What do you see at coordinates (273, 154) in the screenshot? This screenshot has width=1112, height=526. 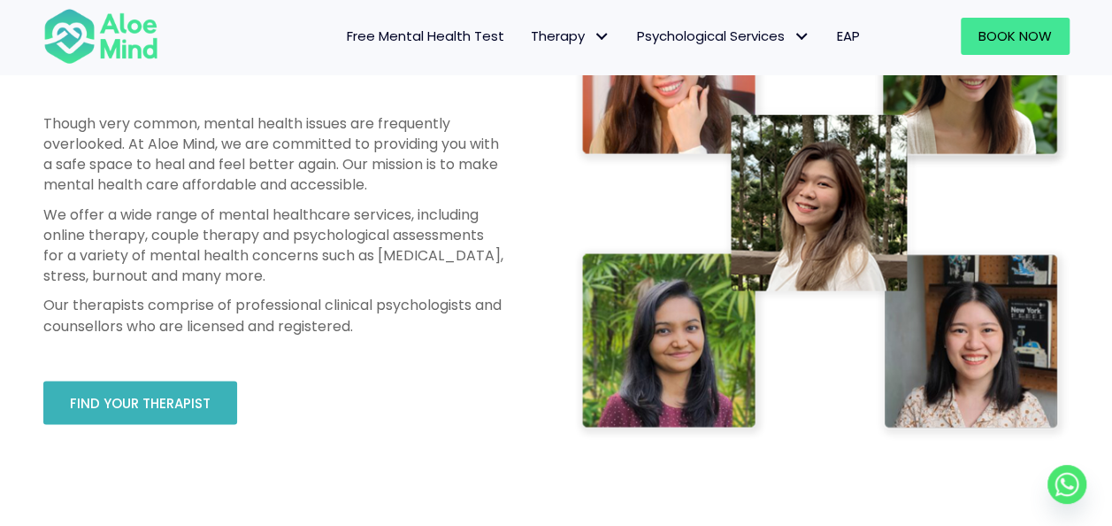 I see `p: Though very common, mental health issues are frequently overlooked. At Aloe Mind, we are committe...` at bounding box center [273, 154].